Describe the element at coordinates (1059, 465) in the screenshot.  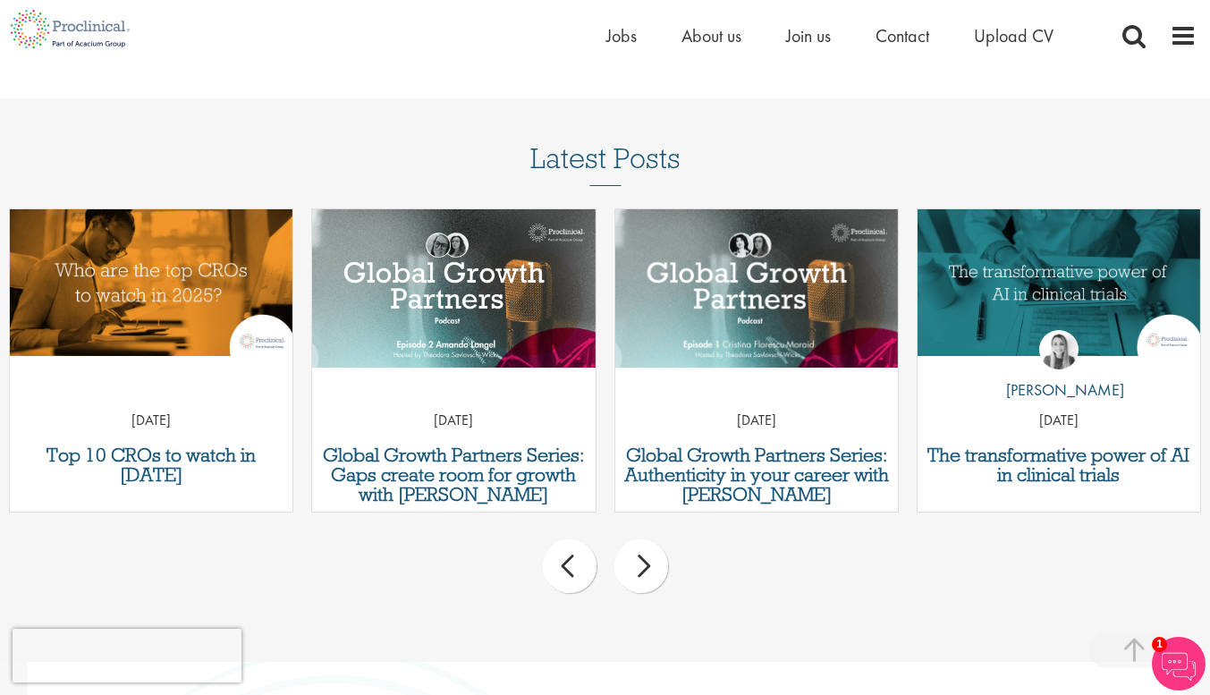
I see `a: The transformative power of AI in clinical trials` at that location.